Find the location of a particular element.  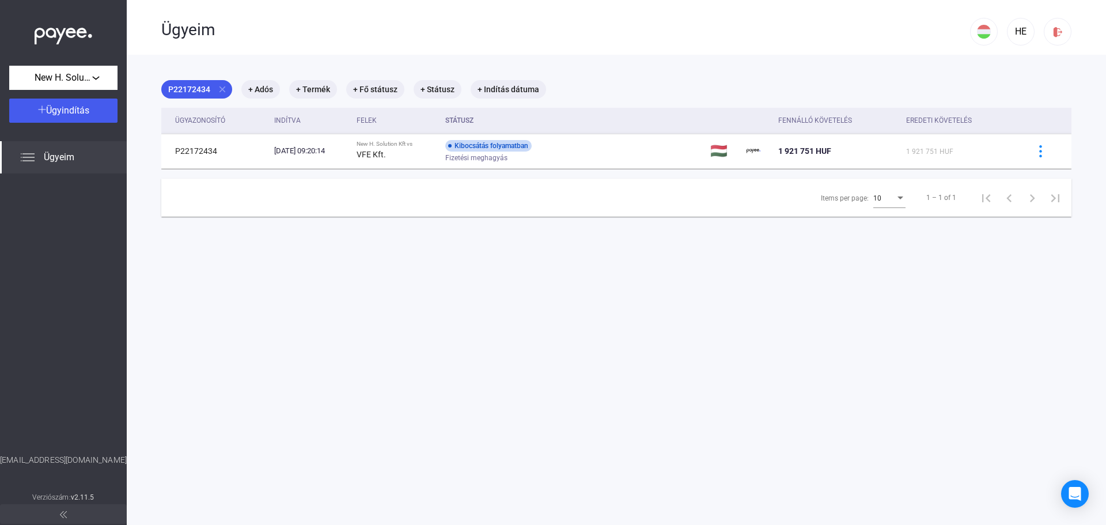

div: Open Intercom Messenger is located at coordinates (1075, 494).